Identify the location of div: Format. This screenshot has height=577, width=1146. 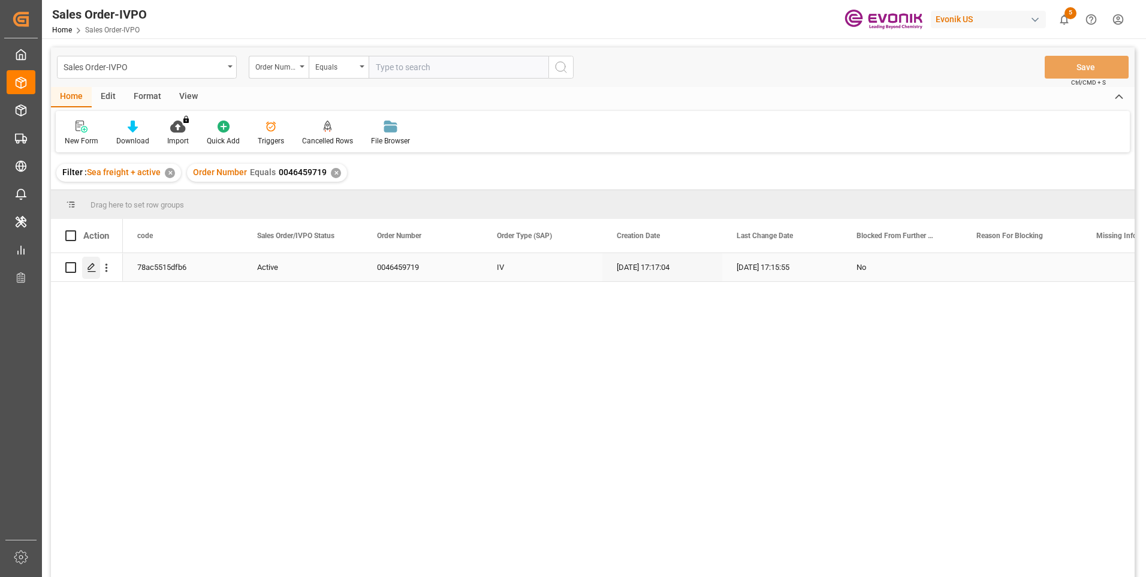
(147, 97).